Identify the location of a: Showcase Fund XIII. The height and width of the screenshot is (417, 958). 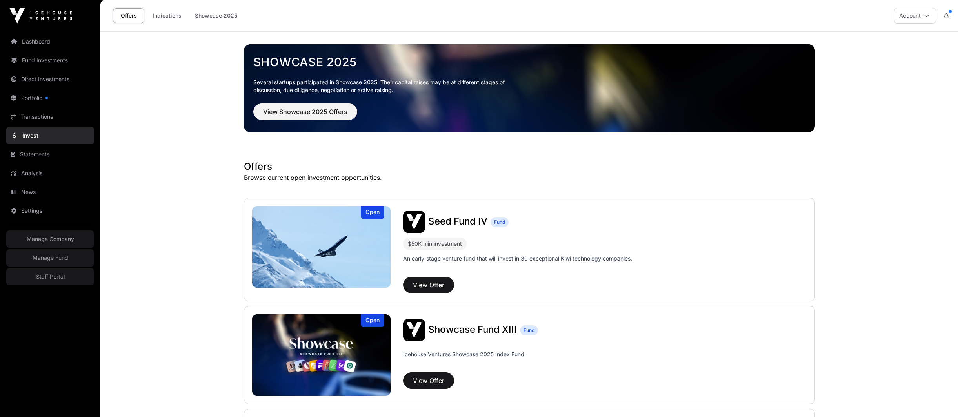
(472, 330).